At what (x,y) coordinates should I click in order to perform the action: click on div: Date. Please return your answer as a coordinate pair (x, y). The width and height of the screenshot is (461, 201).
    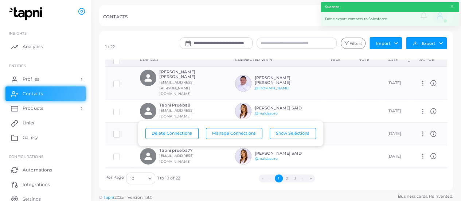
    Looking at the image, I should click on (397, 60).